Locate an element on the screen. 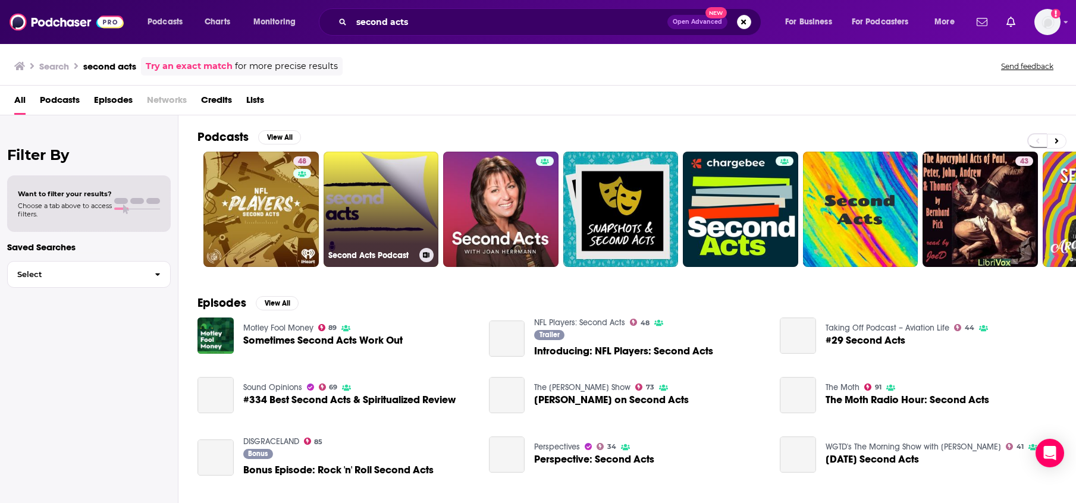  span: Podcasts is located at coordinates (59, 102).